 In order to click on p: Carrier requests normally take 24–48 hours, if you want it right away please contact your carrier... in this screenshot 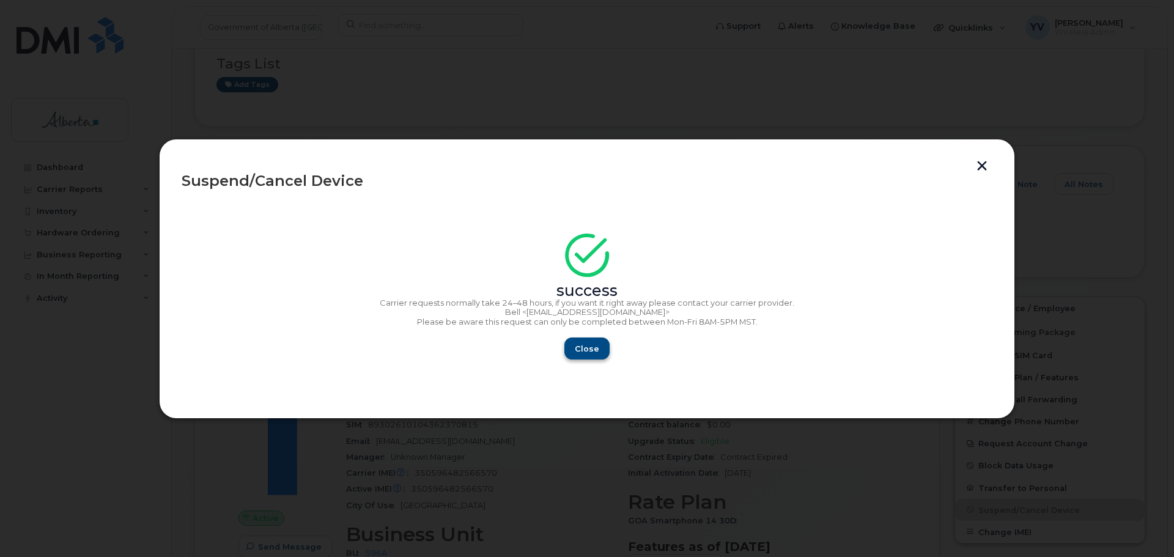, I will do `click(587, 303)`.